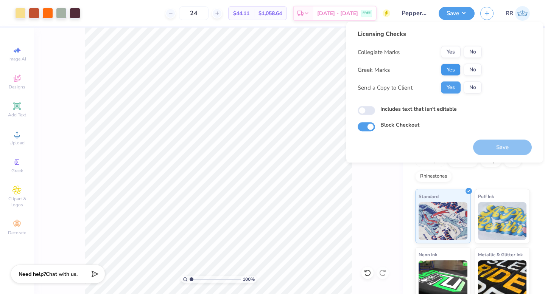 Image resolution: width=545 pixels, height=294 pixels. What do you see at coordinates (32, 274) in the screenshot?
I see `strong: Need help?` at bounding box center [32, 274].